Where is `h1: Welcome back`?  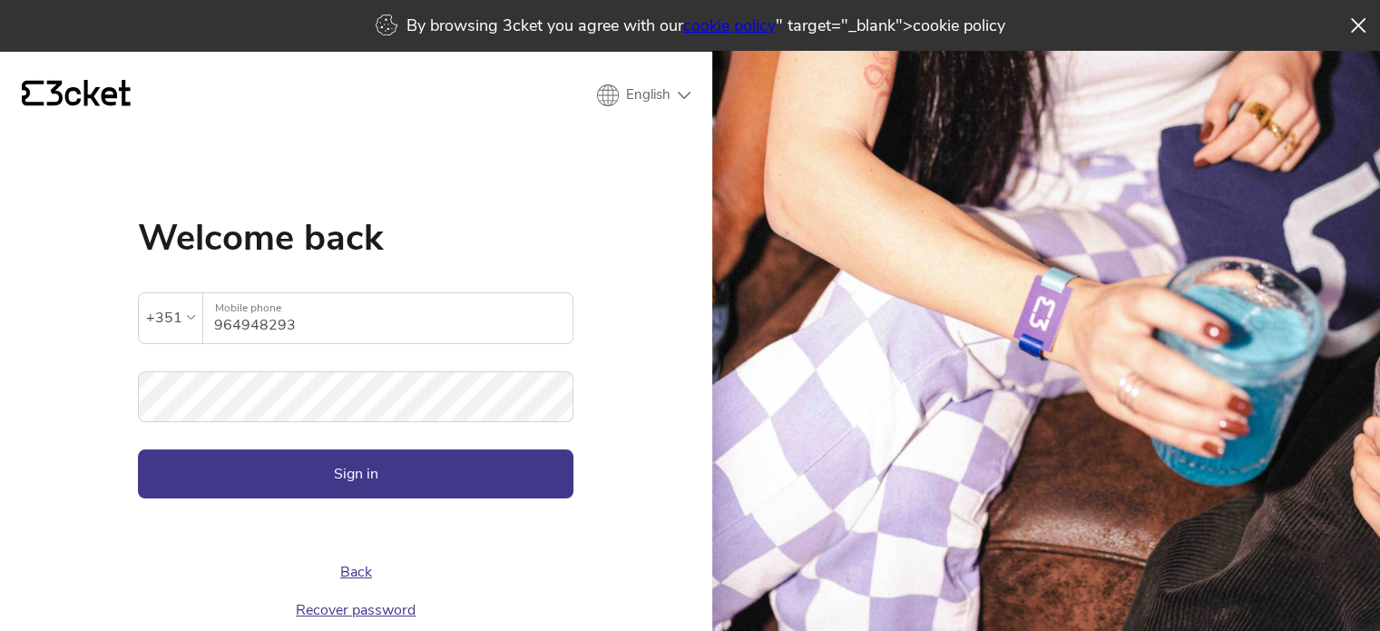 h1: Welcome back is located at coordinates (356, 238).